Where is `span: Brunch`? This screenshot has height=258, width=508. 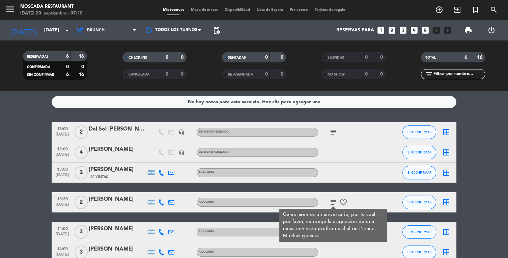
span: Brunch is located at coordinates (96, 30).